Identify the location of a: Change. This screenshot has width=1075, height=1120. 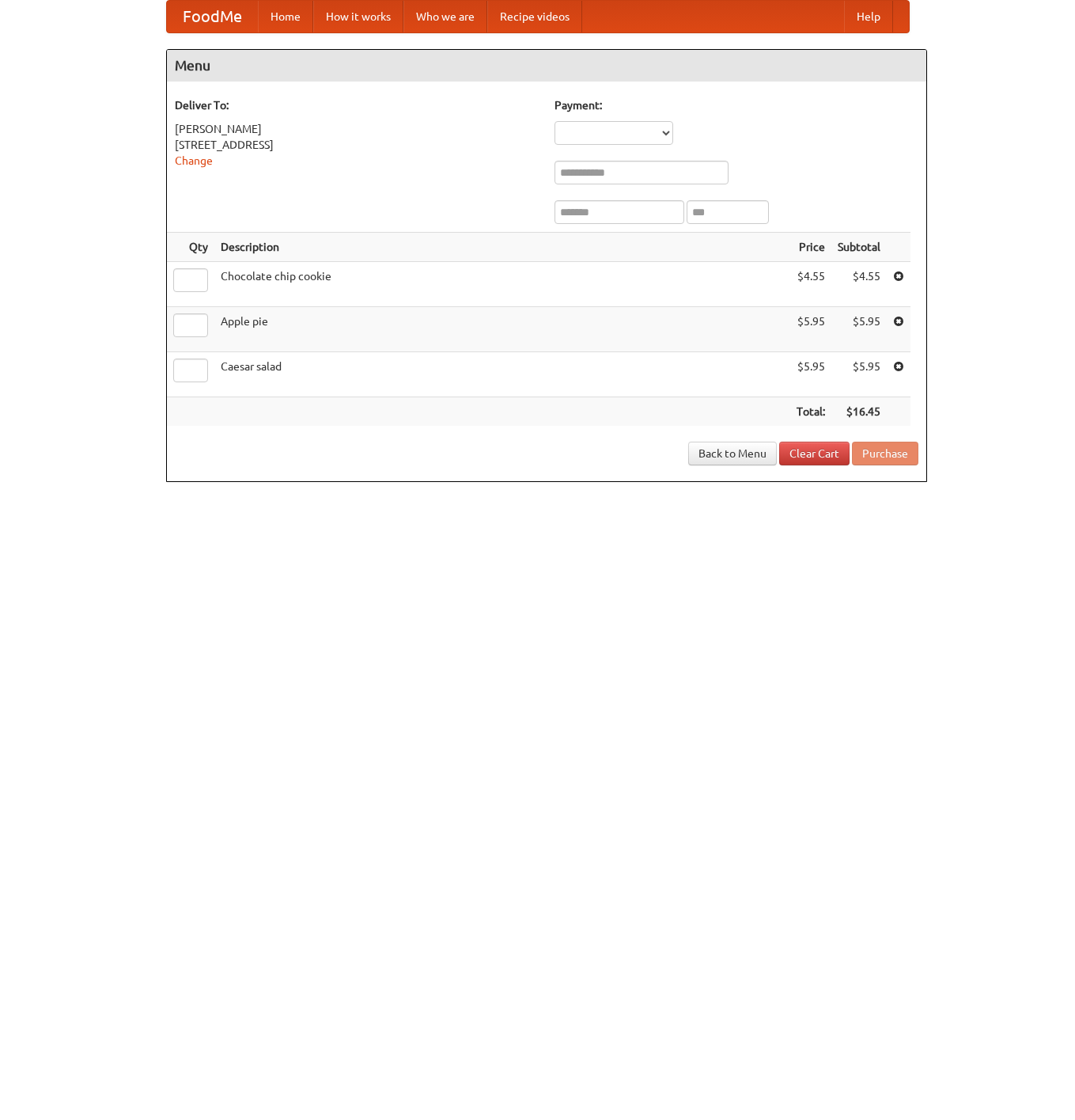
(194, 161).